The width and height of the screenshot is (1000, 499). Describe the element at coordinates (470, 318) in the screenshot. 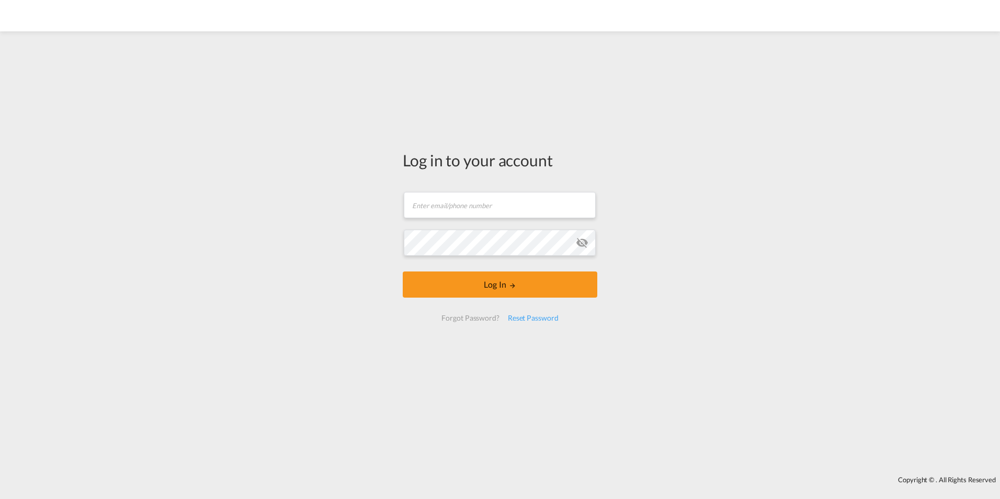

I see `div: Forgot Password?` at that location.